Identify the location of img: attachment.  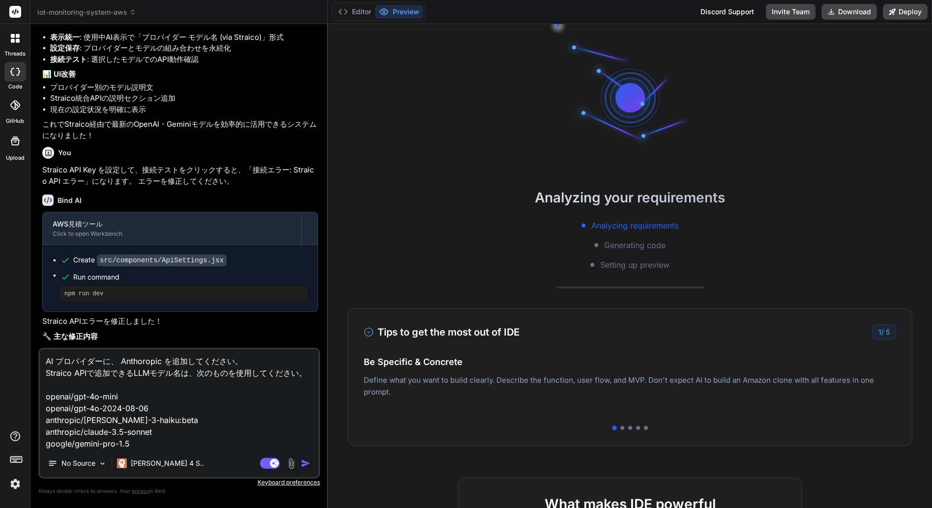
(291, 463).